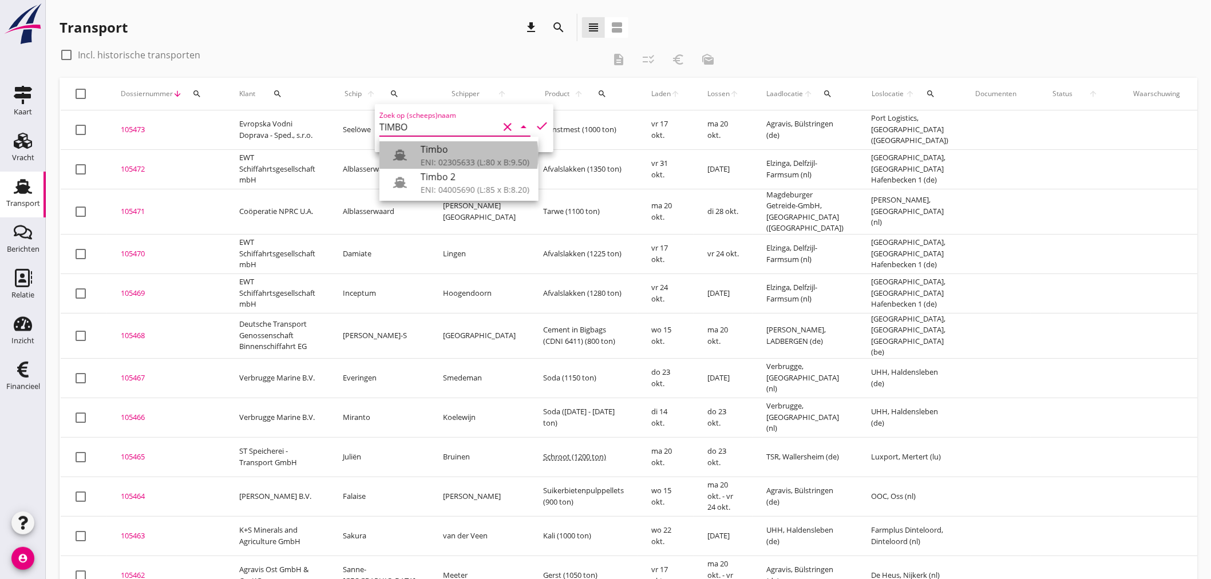 This screenshot has width=1211, height=579. Describe the element at coordinates (909, 457) in the screenshot. I see `td: Luxport, Mertert (lu)` at that location.